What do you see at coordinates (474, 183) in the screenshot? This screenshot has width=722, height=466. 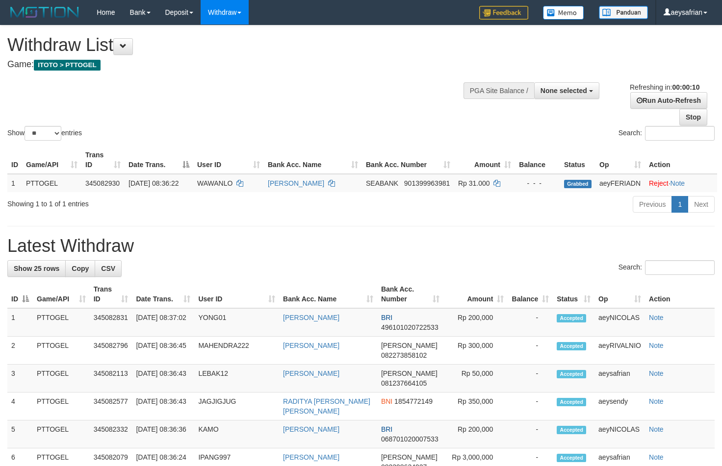 I see `span: Rp 31.000` at bounding box center [474, 183].